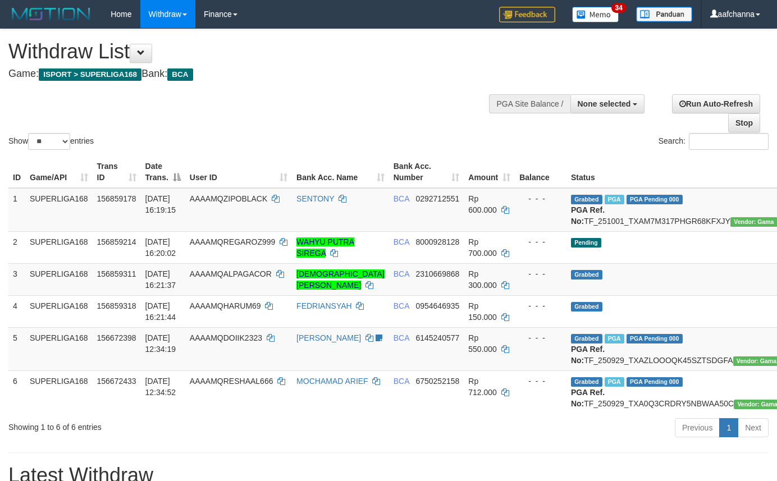  I want to click on span: 156859311, so click(117, 274).